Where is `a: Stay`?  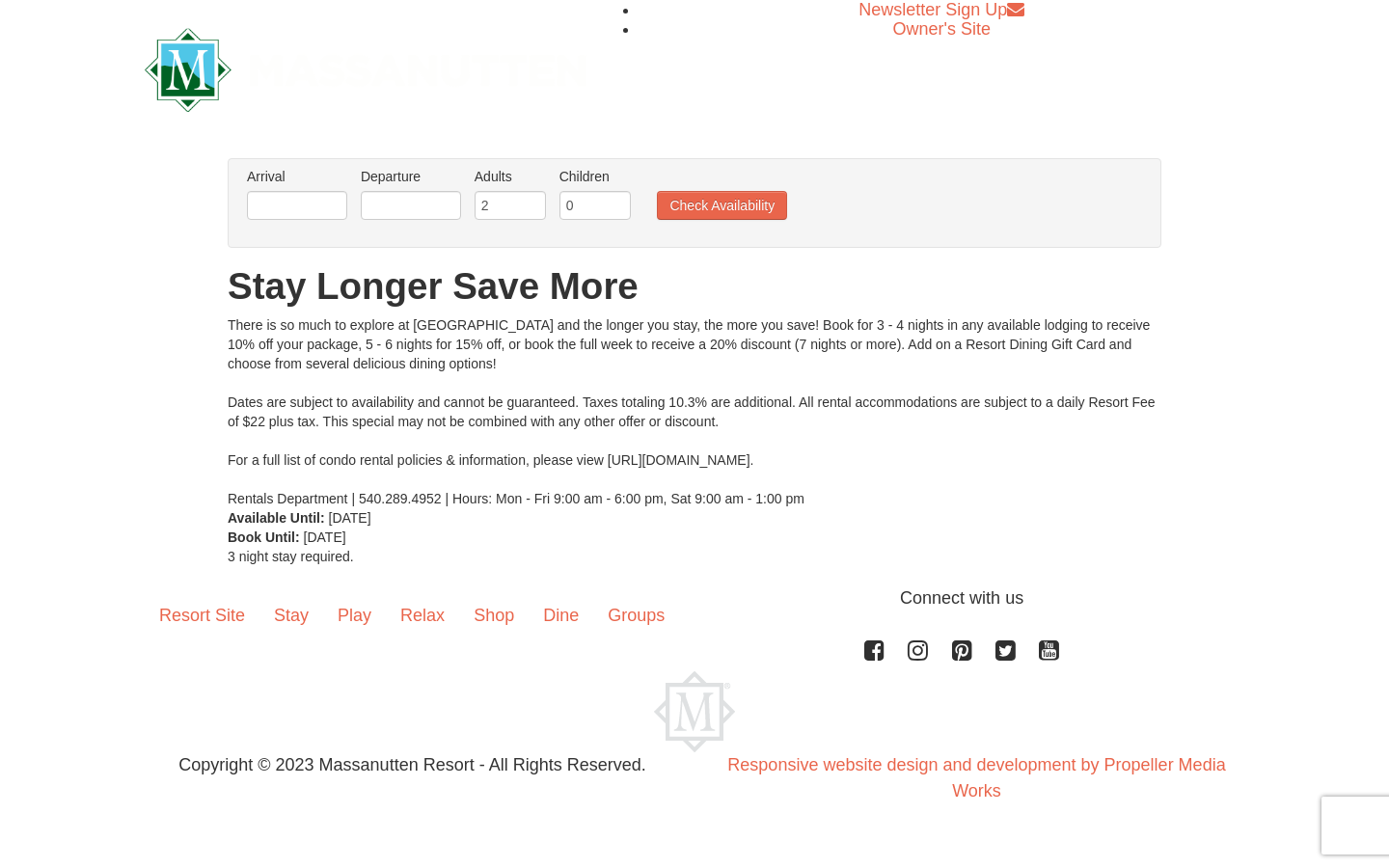
a: Stay is located at coordinates (292, 616).